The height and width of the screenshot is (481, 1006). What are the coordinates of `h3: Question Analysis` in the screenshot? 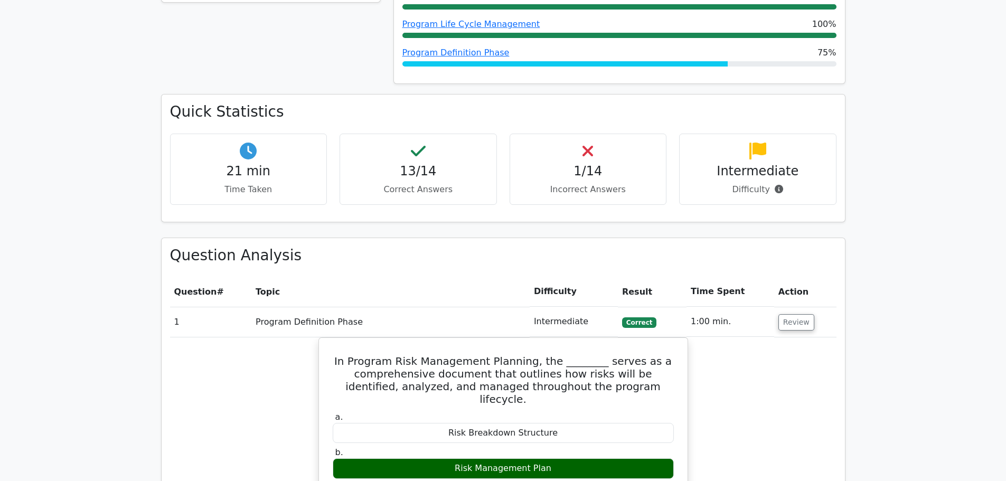 It's located at (503, 256).